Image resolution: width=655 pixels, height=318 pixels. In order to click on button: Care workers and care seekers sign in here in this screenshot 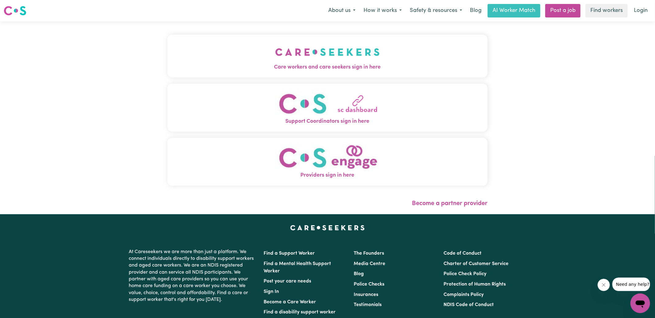, I will do `click(327, 56)`.